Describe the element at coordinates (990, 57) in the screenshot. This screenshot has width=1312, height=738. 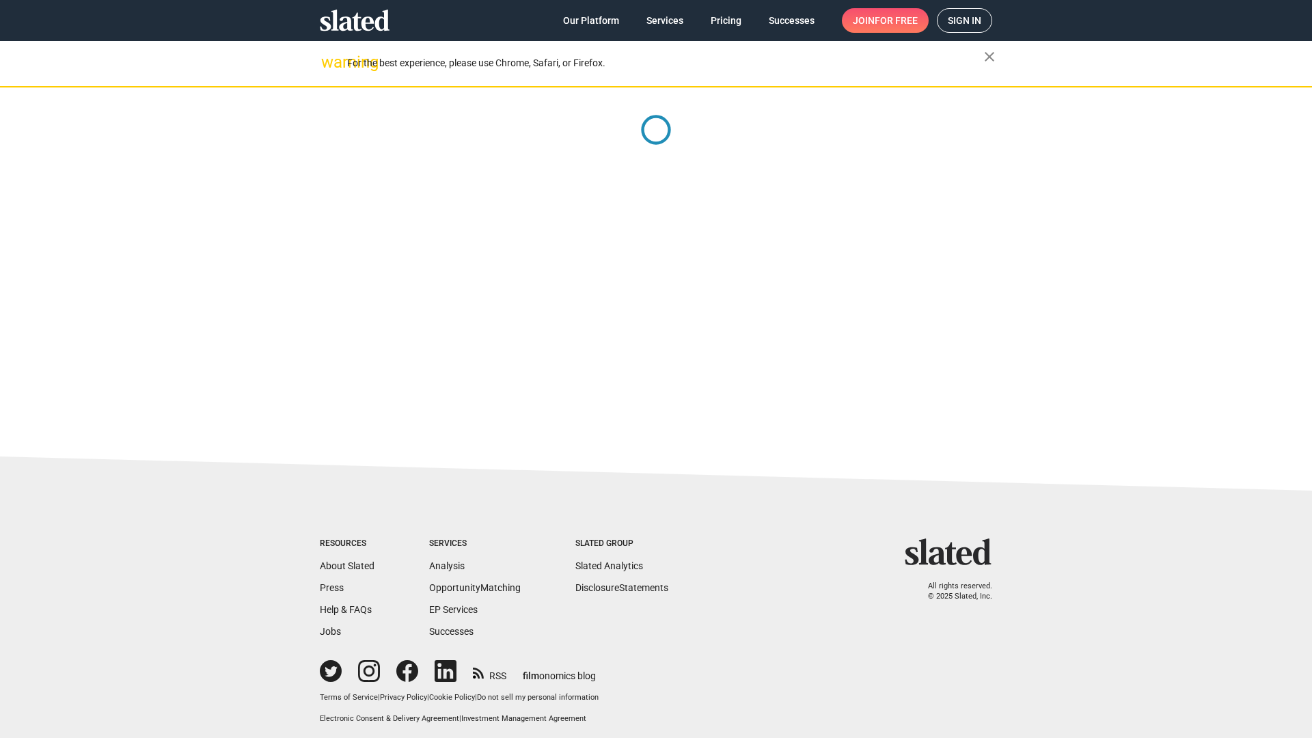
I see `mat-icon: close` at that location.